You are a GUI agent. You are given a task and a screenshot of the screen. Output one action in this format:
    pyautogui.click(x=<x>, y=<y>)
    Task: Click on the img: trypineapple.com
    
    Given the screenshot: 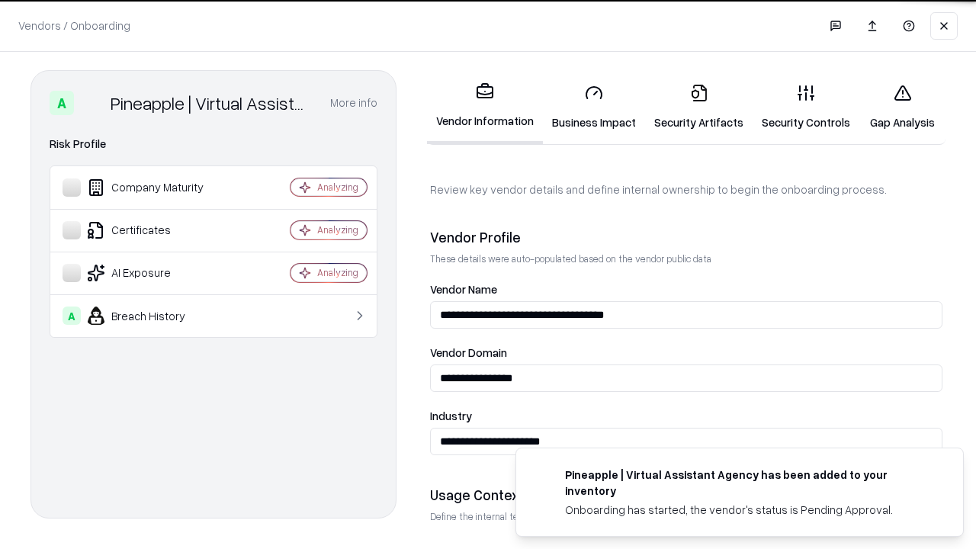 What is the action you would take?
    pyautogui.click(x=544, y=476)
    